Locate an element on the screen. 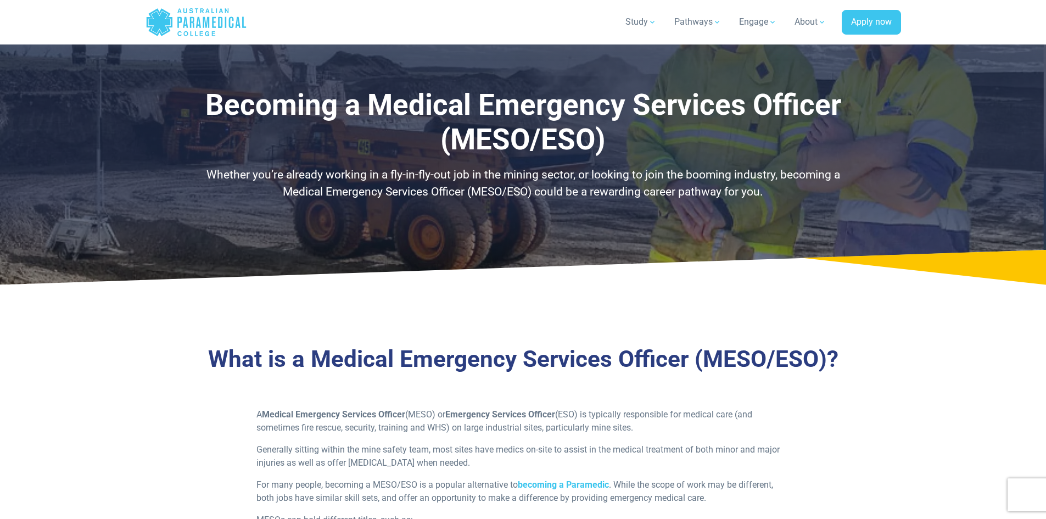 Image resolution: width=1046 pixels, height=519 pixels. p: A (MESO) or (ESO) is typically responsible for medical care (and sometimes fire rescue, security,... is located at coordinates (523, 421).